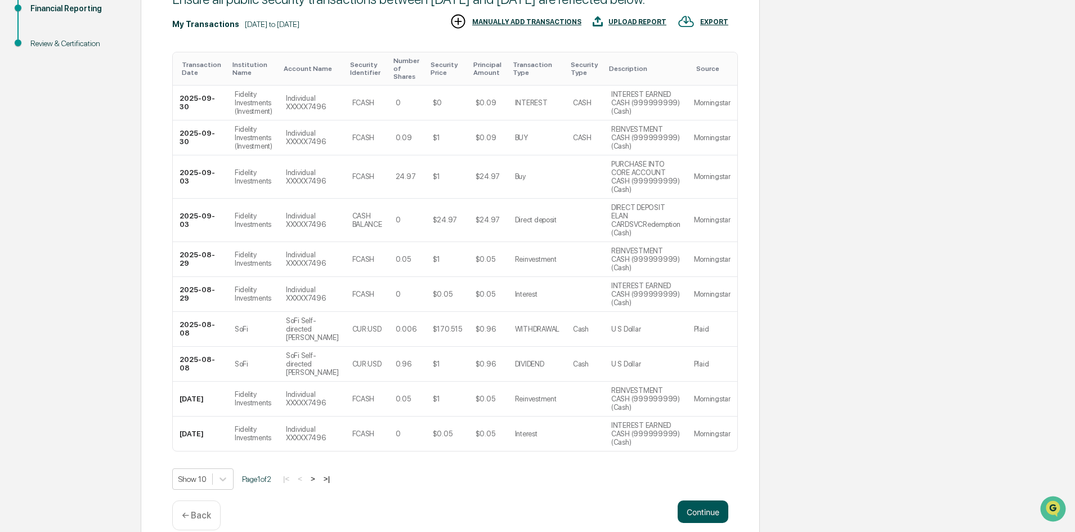  I want to click on div: 0.05, so click(403, 399).